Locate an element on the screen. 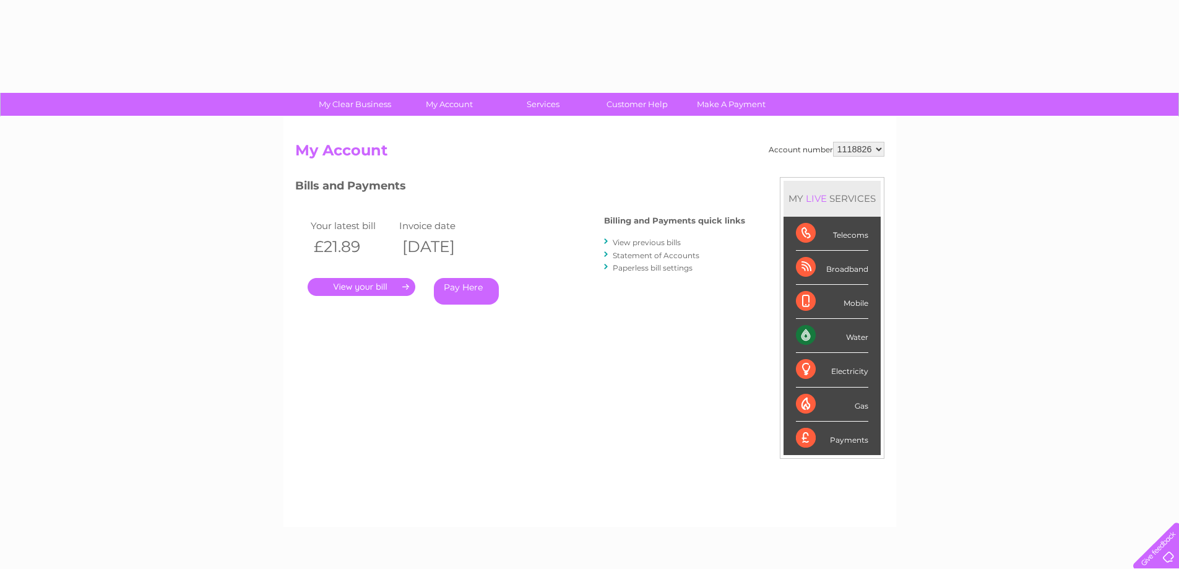  div: Payments is located at coordinates (832, 438).